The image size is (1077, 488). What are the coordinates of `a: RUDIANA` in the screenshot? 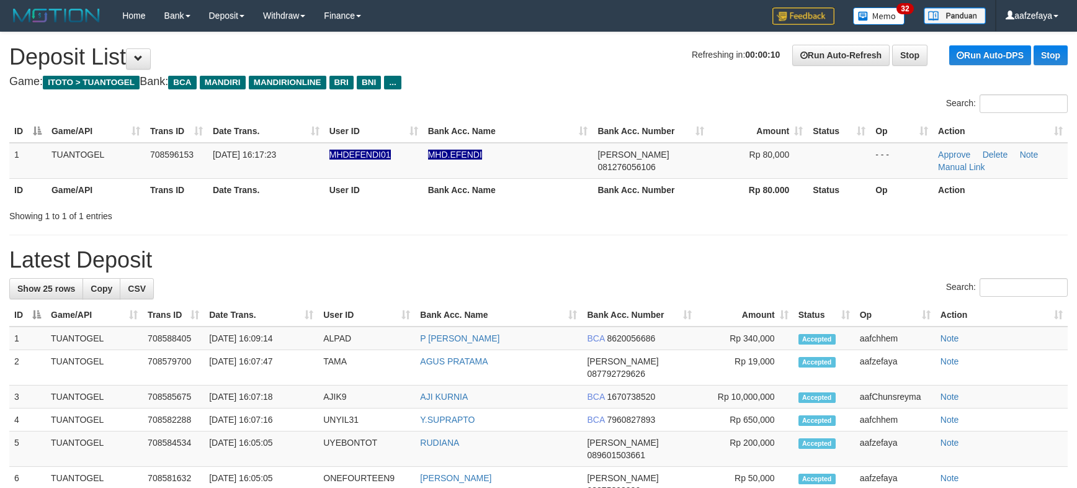 It's located at (439, 442).